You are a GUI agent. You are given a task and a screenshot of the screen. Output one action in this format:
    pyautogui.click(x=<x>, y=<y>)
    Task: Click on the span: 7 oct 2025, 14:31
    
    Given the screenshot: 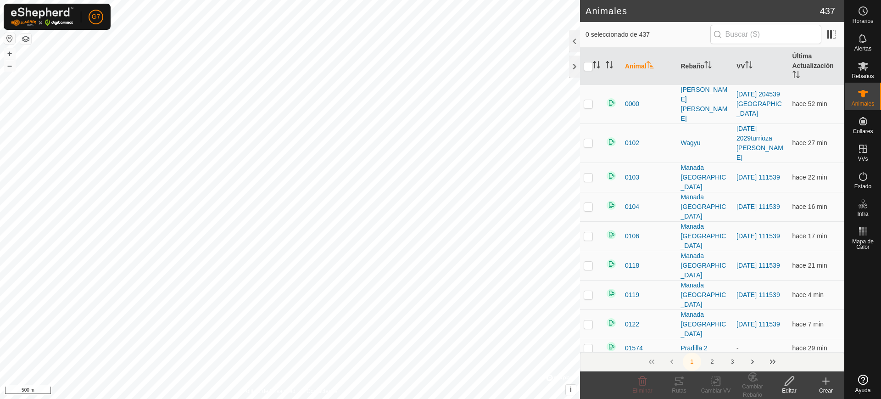 What is the action you would take?
    pyautogui.click(x=809, y=143)
    